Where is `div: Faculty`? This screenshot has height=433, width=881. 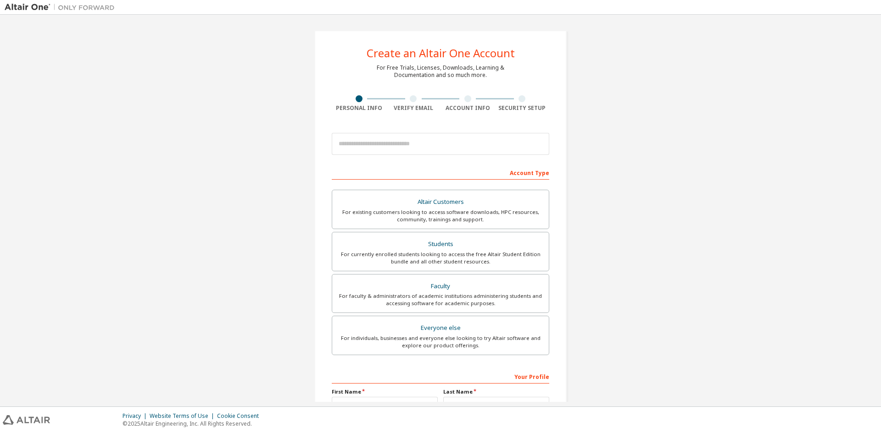 div: Faculty is located at coordinates (440, 287).